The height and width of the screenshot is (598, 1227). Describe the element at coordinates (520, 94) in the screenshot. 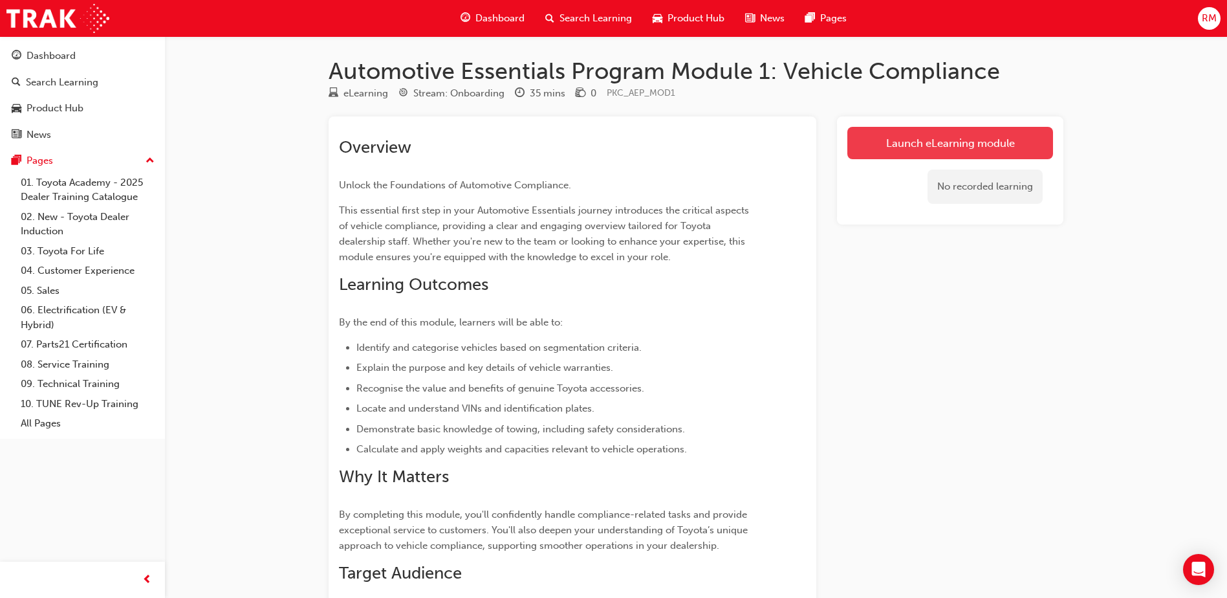

I see `span: clock-icon` at that location.